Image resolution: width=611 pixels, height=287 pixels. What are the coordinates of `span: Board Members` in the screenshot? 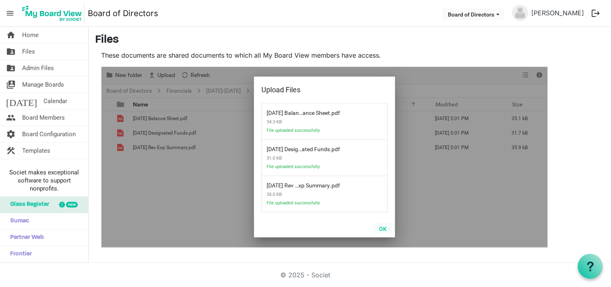 It's located at (43, 118).